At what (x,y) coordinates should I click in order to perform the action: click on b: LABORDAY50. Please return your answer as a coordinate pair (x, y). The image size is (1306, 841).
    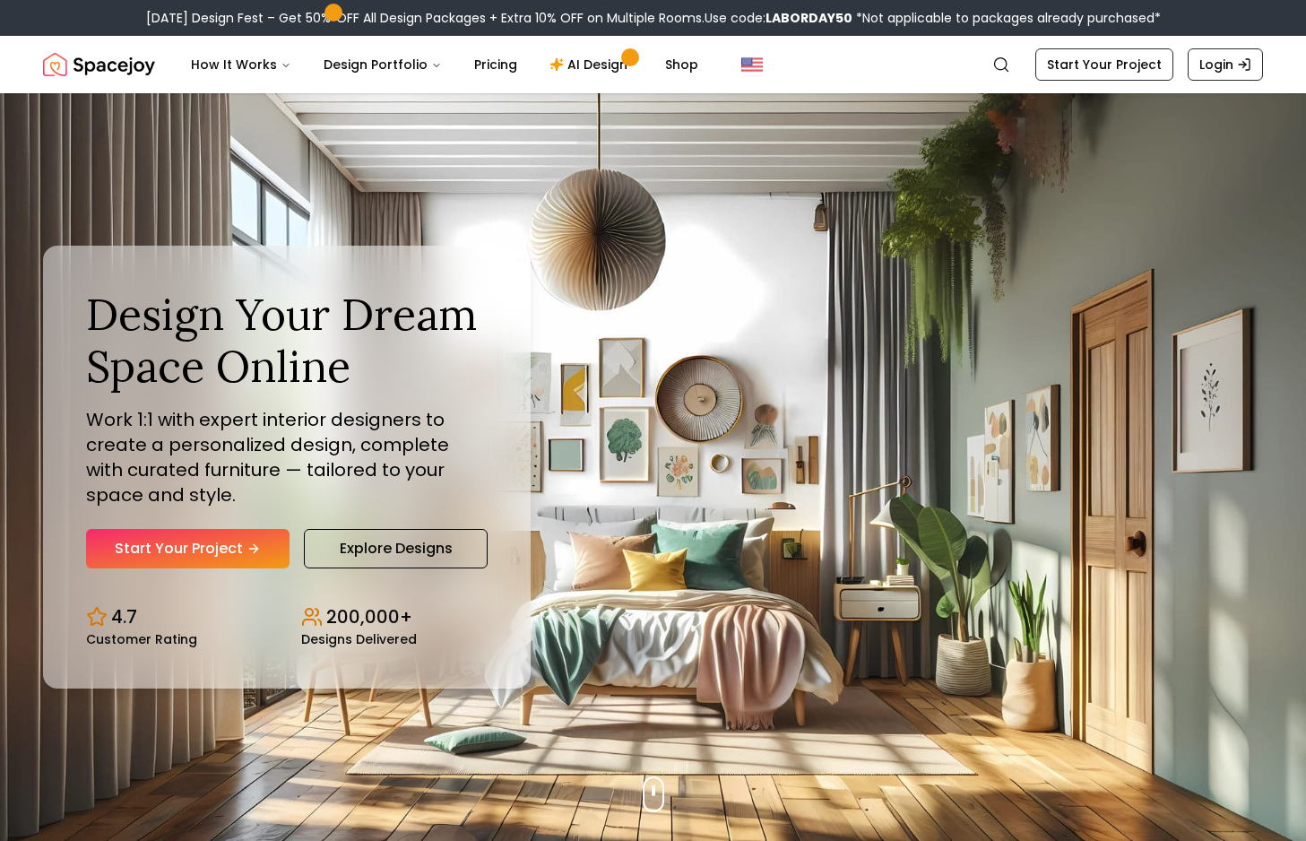
    Looking at the image, I should click on (809, 18).